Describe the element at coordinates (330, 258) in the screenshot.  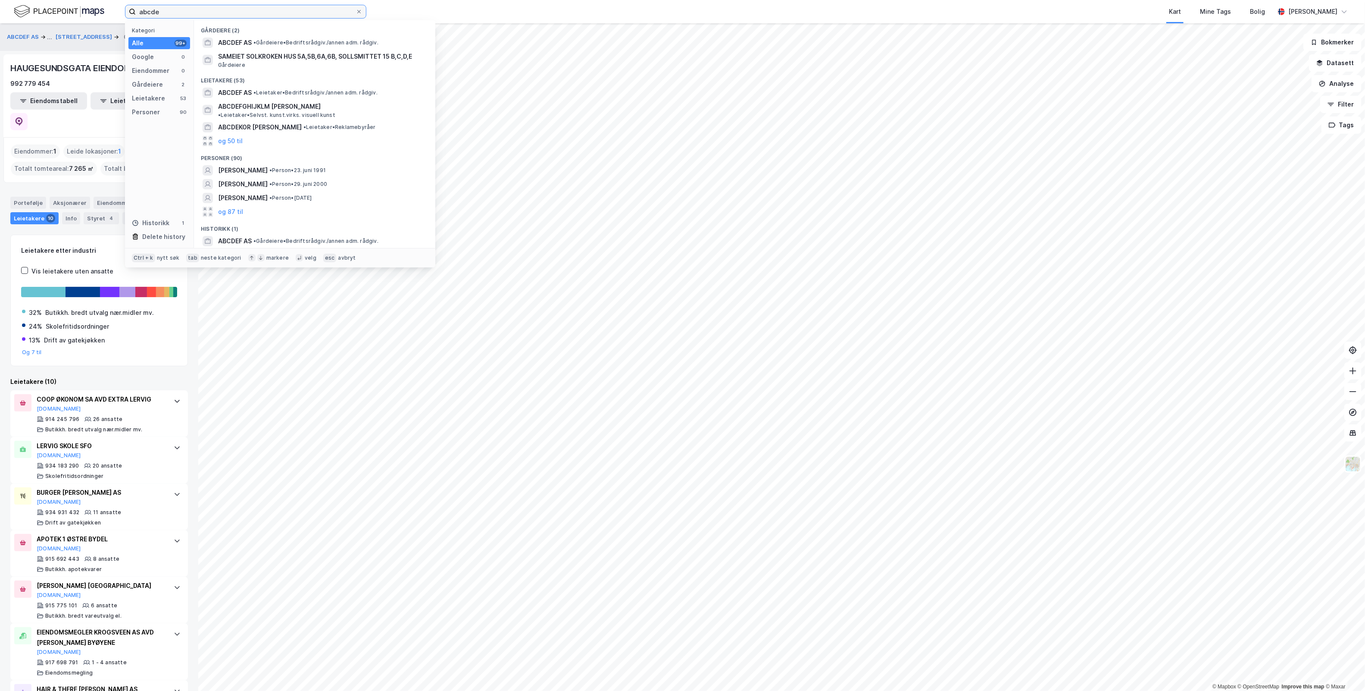
I see `div: esc` at that location.